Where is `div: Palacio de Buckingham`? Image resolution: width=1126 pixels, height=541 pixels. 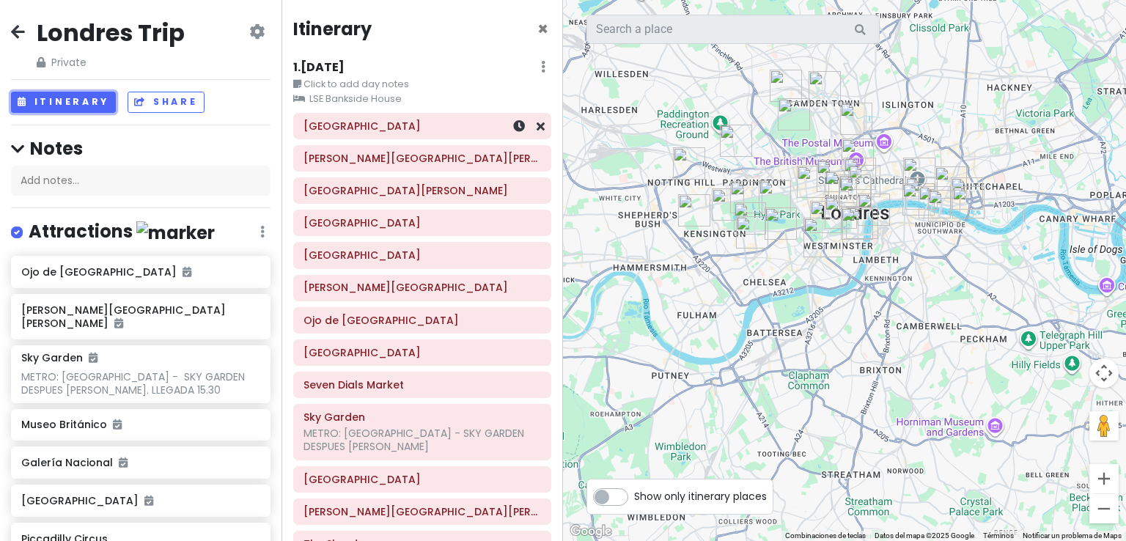 div: Palacio de Buckingham is located at coordinates (826, 217).